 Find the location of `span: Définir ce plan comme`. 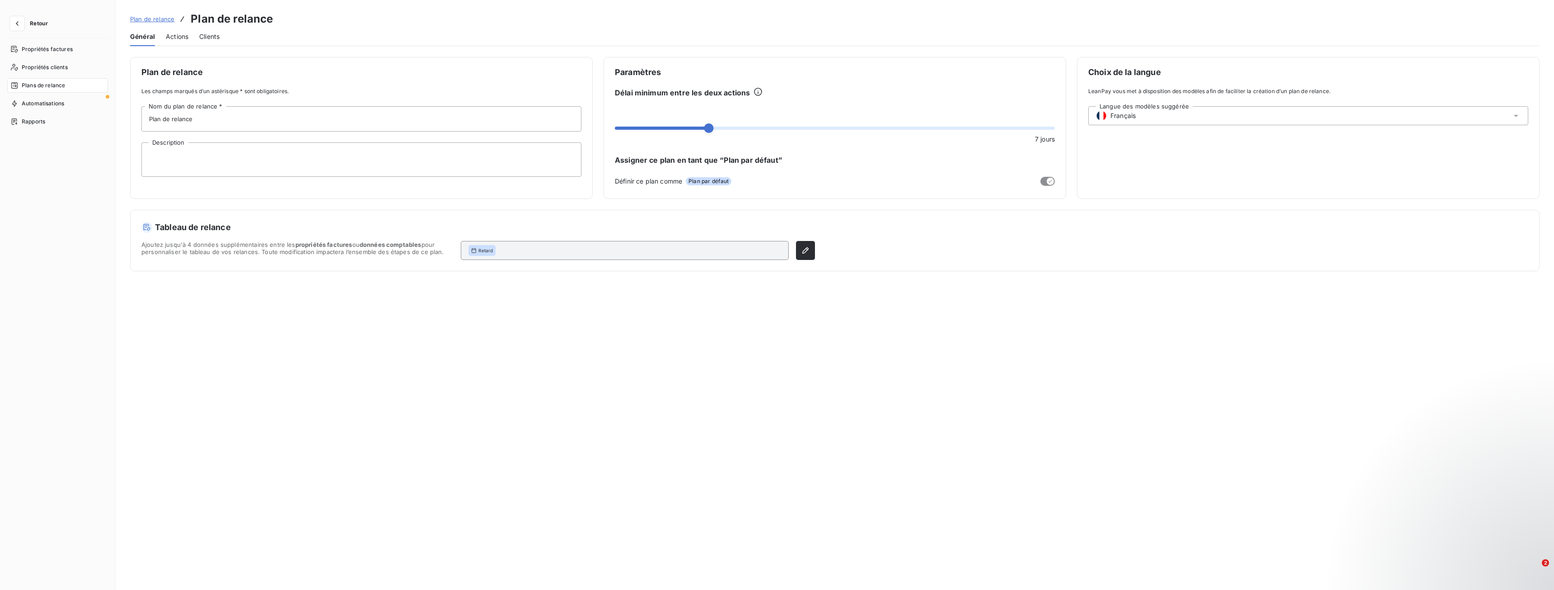

span: Définir ce plan comme is located at coordinates (648, 181).